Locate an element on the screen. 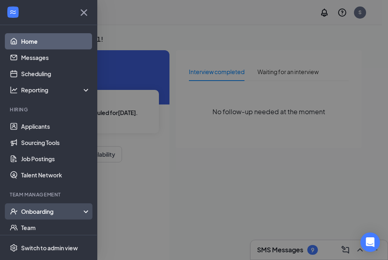  svg: Settings is located at coordinates (14, 248).